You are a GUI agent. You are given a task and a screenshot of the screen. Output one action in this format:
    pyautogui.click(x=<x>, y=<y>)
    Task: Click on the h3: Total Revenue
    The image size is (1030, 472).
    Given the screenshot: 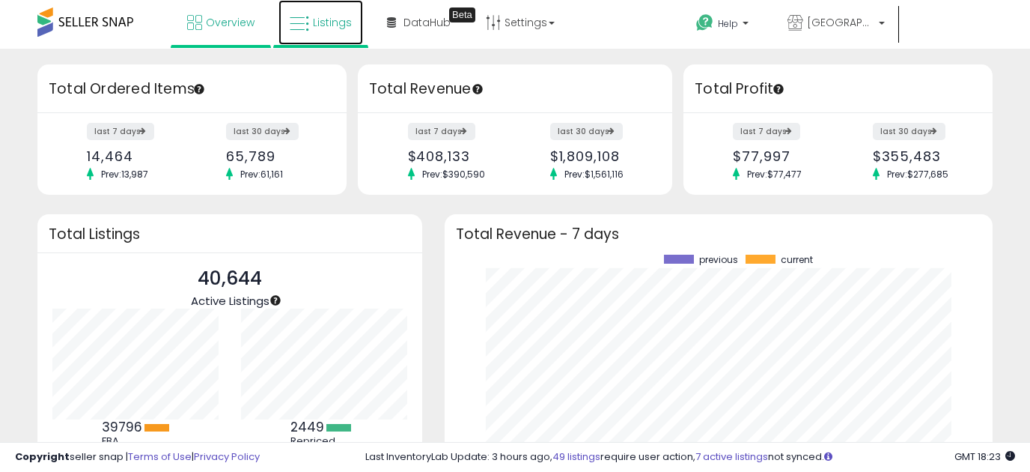 What is the action you would take?
    pyautogui.click(x=515, y=89)
    